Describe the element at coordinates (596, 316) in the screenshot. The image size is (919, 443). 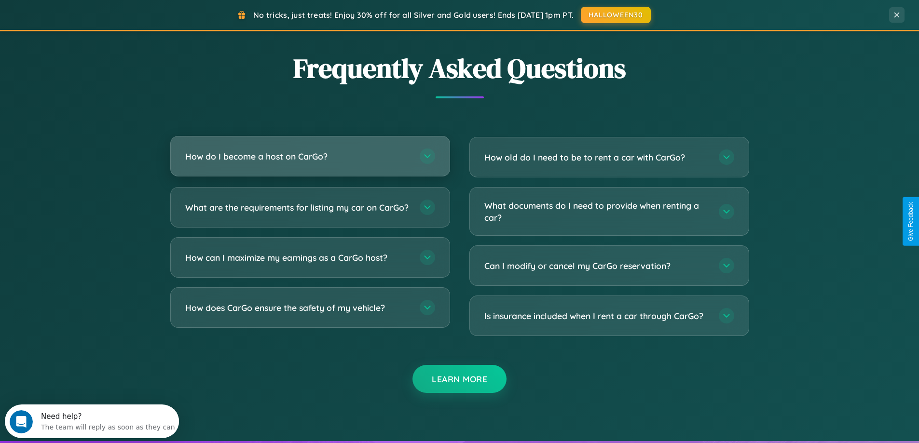
I see `h3: Is insurance included when I rent a car through CarGo?` at that location.